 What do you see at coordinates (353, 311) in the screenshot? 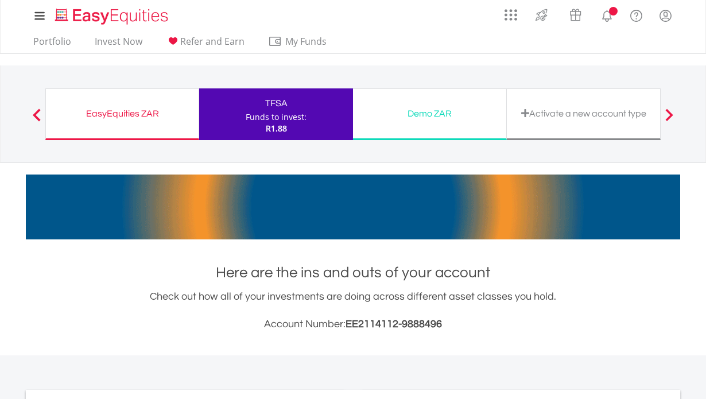
I see `div: Check out how all of your investments are doing across different asset classes you hold.` at bounding box center [353, 311].